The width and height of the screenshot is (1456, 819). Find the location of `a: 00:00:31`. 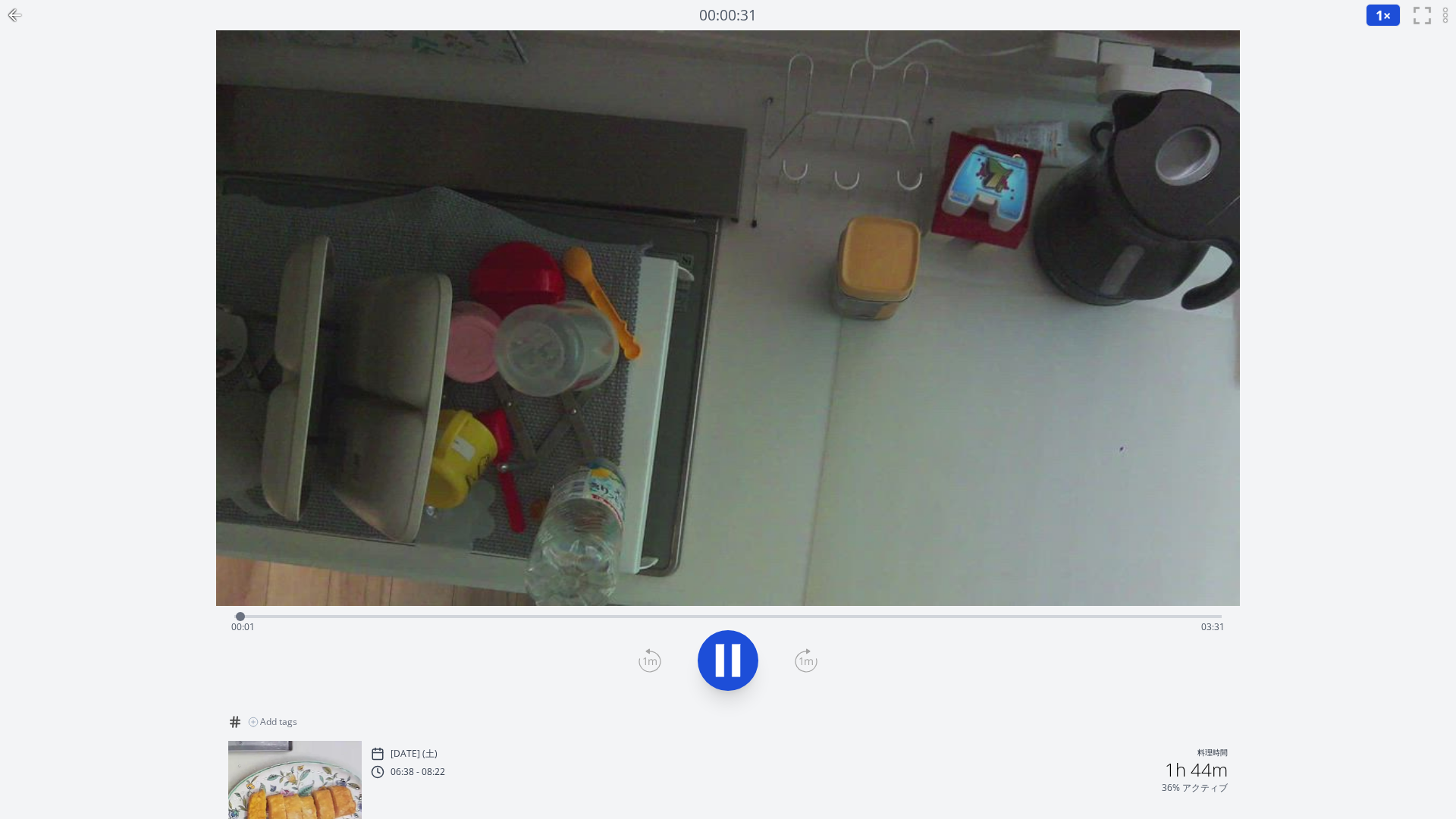

a: 00:00:31 is located at coordinates (728, 15).